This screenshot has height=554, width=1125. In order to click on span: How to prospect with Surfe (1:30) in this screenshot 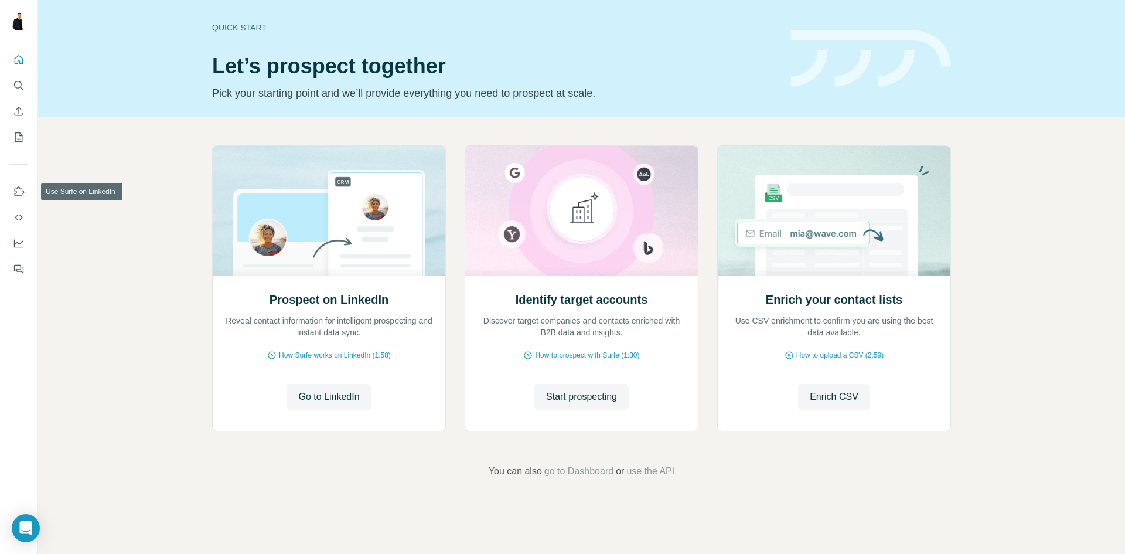, I will do `click(587, 355)`.